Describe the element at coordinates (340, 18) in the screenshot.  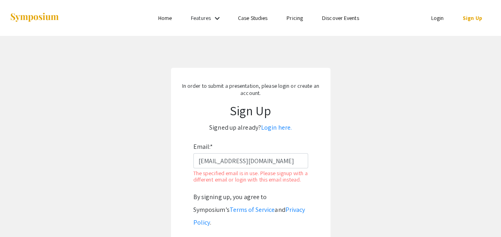
I see `a: Discover Events` at that location.